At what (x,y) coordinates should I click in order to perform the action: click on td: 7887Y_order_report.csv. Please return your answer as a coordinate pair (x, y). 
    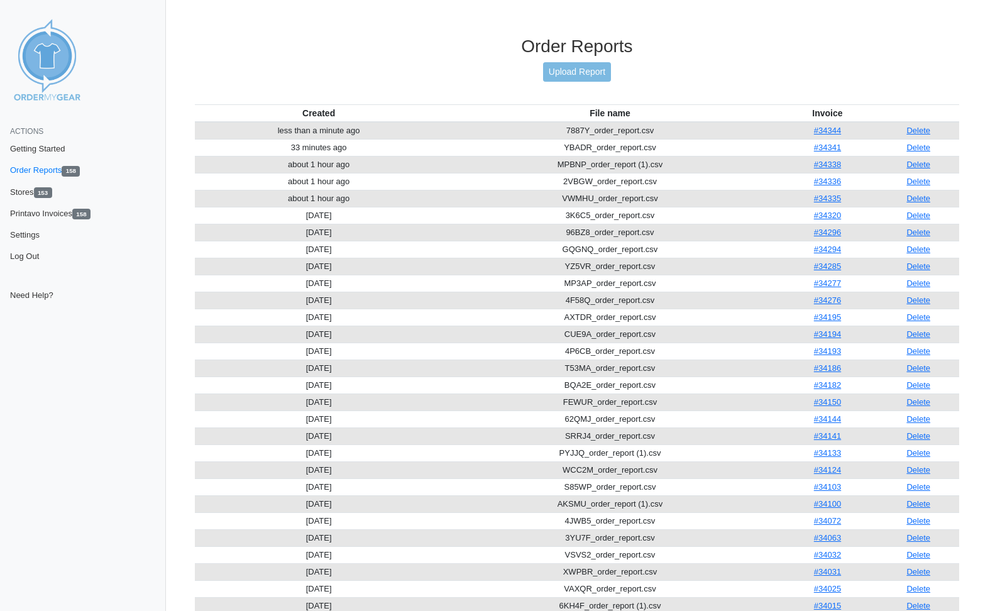
    Looking at the image, I should click on (610, 131).